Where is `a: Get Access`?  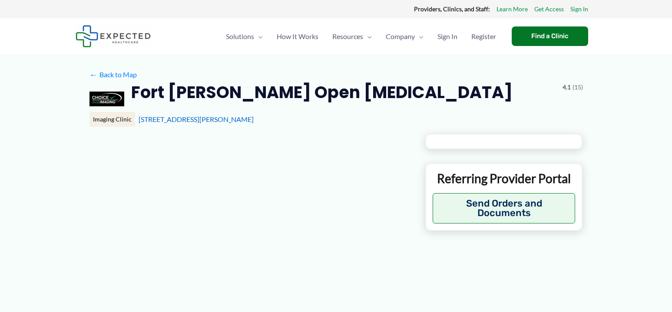
a: Get Access is located at coordinates (549, 9).